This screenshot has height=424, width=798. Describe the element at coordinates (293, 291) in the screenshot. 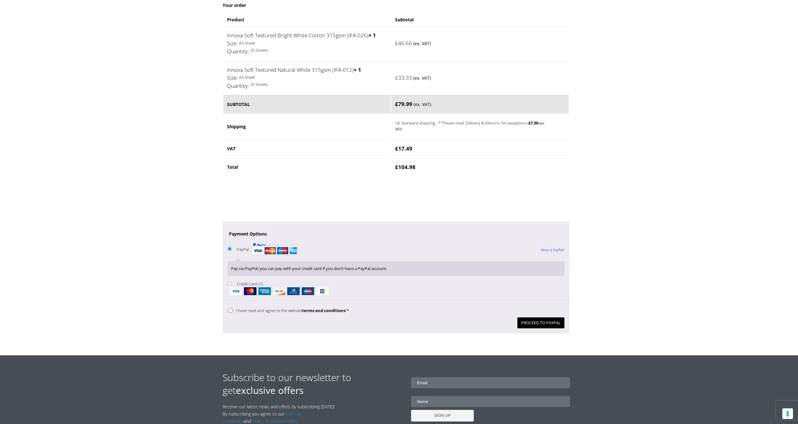

I see `img: dinersclub` at that location.